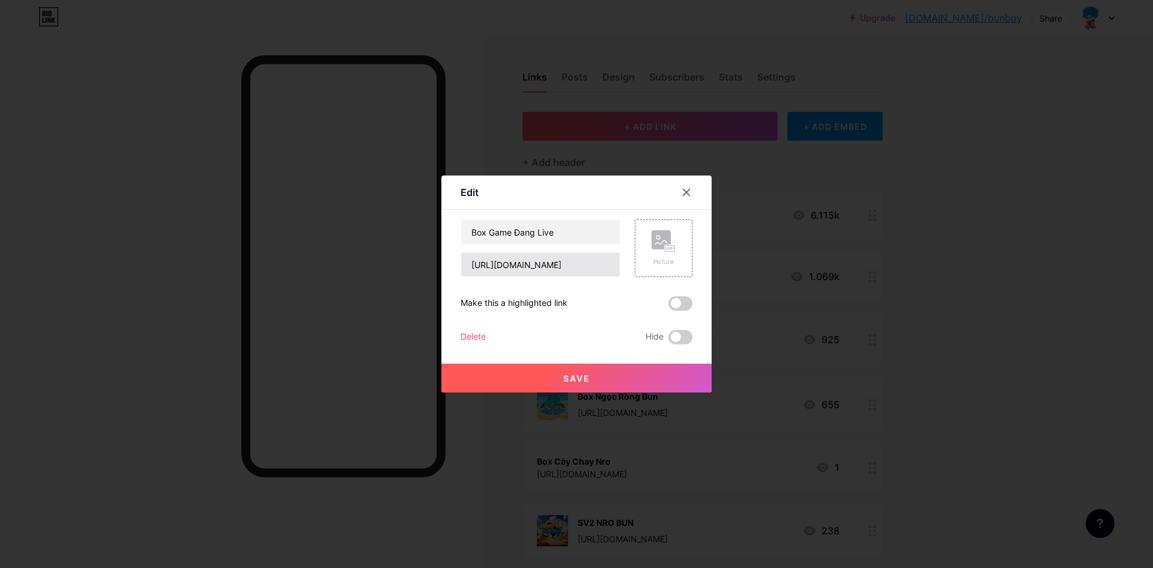  What do you see at coordinates (664, 261) in the screenshot?
I see `div: Picture` at bounding box center [664, 261].